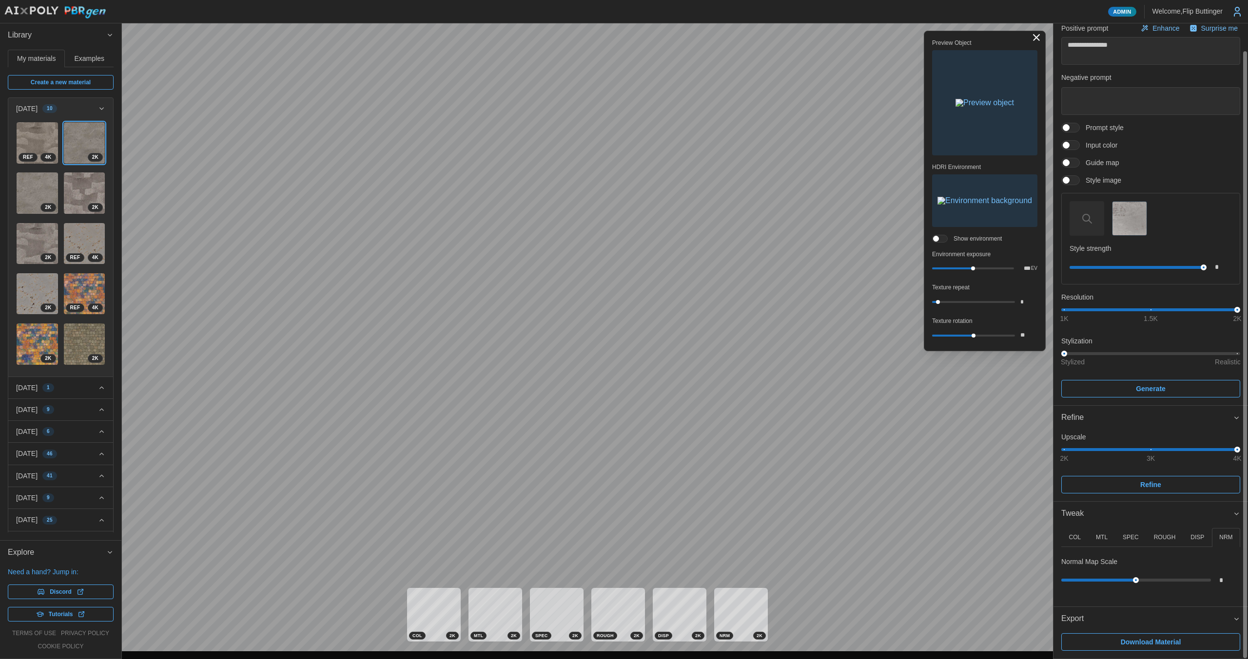 The height and width of the screenshot is (659, 1248). Describe the element at coordinates (60, 572) in the screenshot. I see `p: Need a hand? Jump in:` at that location.